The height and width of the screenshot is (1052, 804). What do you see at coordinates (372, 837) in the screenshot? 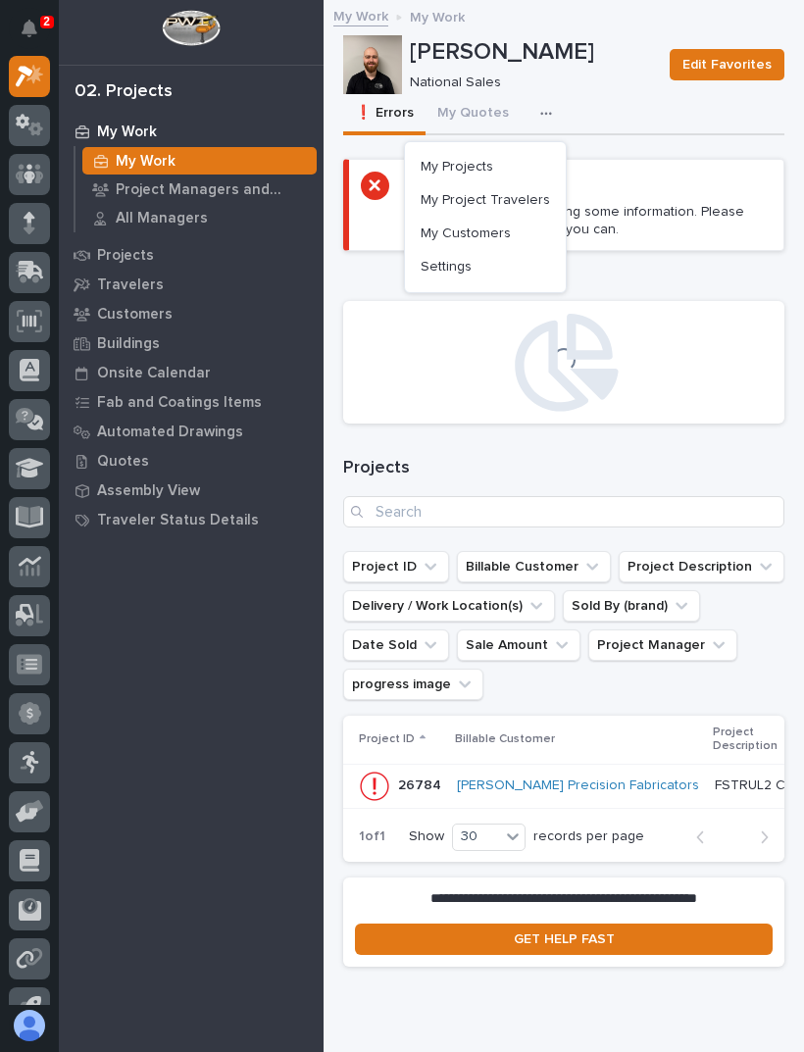
I see `p: 1 of 1` at bounding box center [372, 837].